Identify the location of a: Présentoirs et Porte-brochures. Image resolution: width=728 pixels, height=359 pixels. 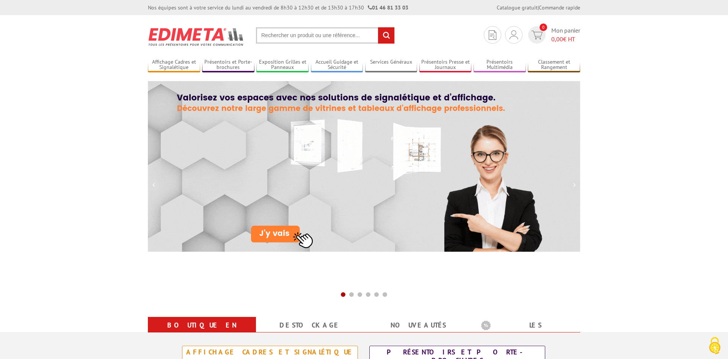
(228, 65).